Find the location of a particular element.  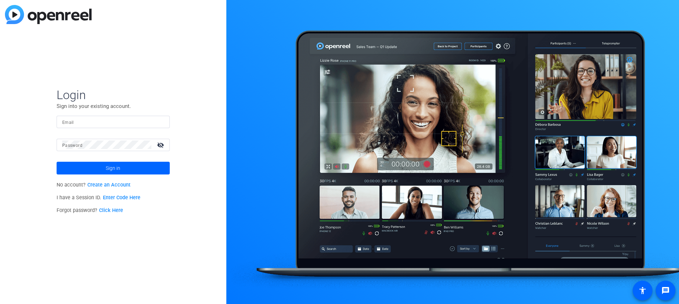

span: I have a Session ID. is located at coordinates (98, 197).